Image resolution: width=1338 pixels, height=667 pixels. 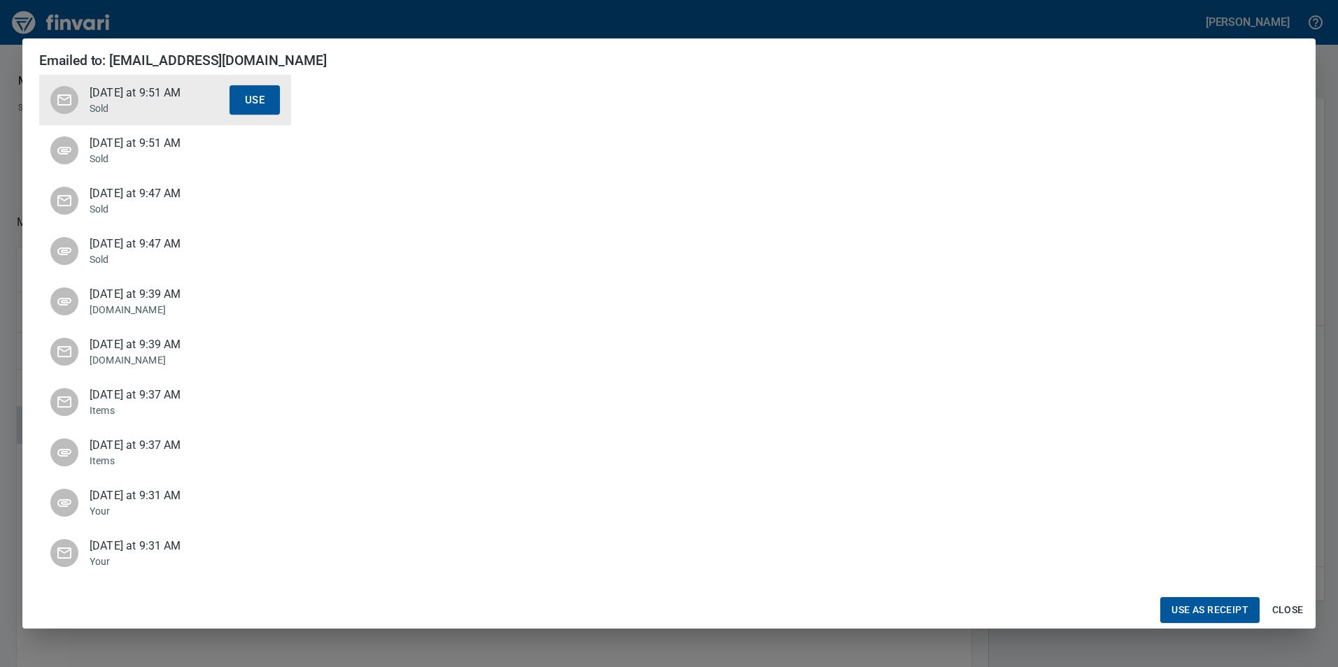 What do you see at coordinates (1287, 610) in the screenshot?
I see `button: Close` at bounding box center [1287, 610].